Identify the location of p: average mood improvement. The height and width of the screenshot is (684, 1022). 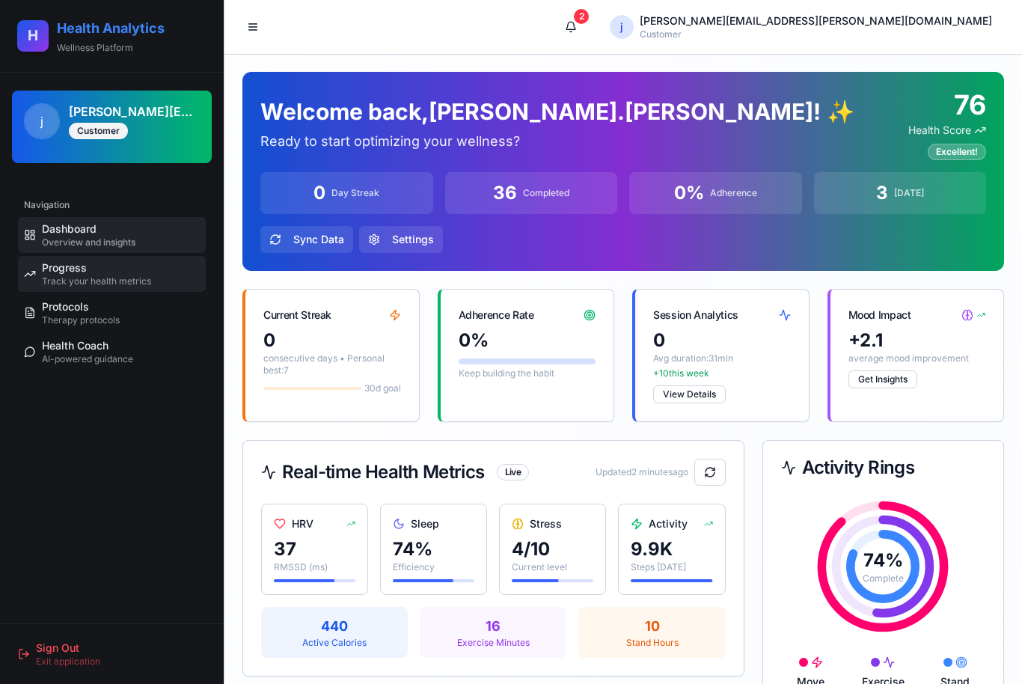
(917, 358).